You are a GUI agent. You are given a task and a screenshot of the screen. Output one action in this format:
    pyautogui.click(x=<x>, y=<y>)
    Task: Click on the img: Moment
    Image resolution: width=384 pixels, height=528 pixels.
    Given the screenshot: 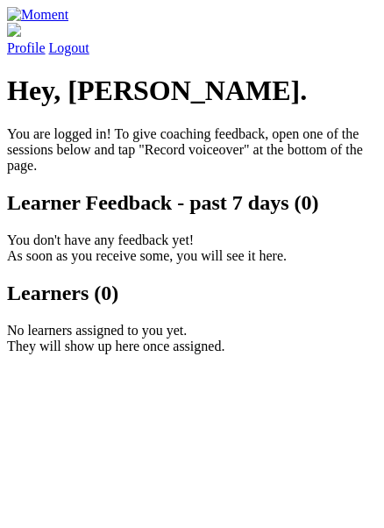 What is the action you would take?
    pyautogui.click(x=38, y=15)
    